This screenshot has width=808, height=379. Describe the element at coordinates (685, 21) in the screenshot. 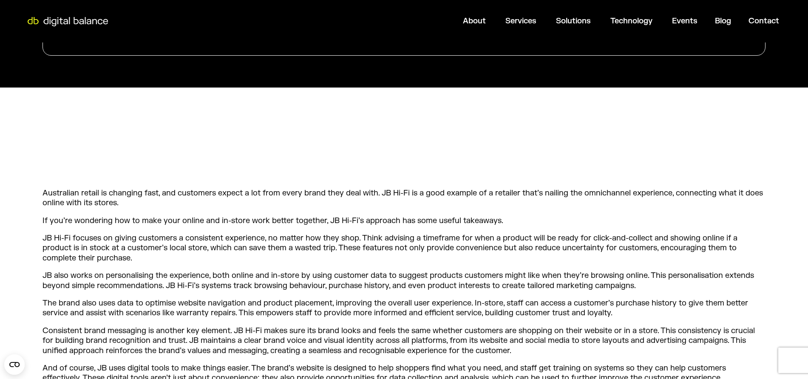

I see `a: Events` at that location.